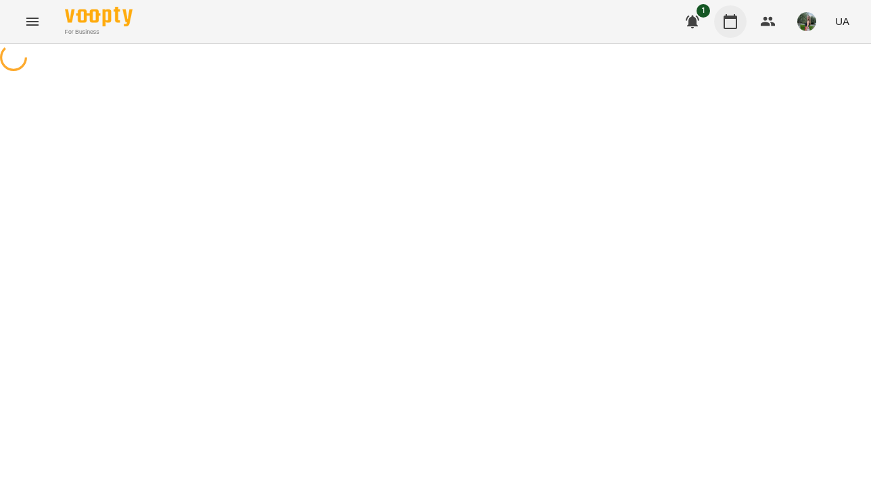  What do you see at coordinates (32, 22) in the screenshot?
I see `button: Menu` at bounding box center [32, 22].